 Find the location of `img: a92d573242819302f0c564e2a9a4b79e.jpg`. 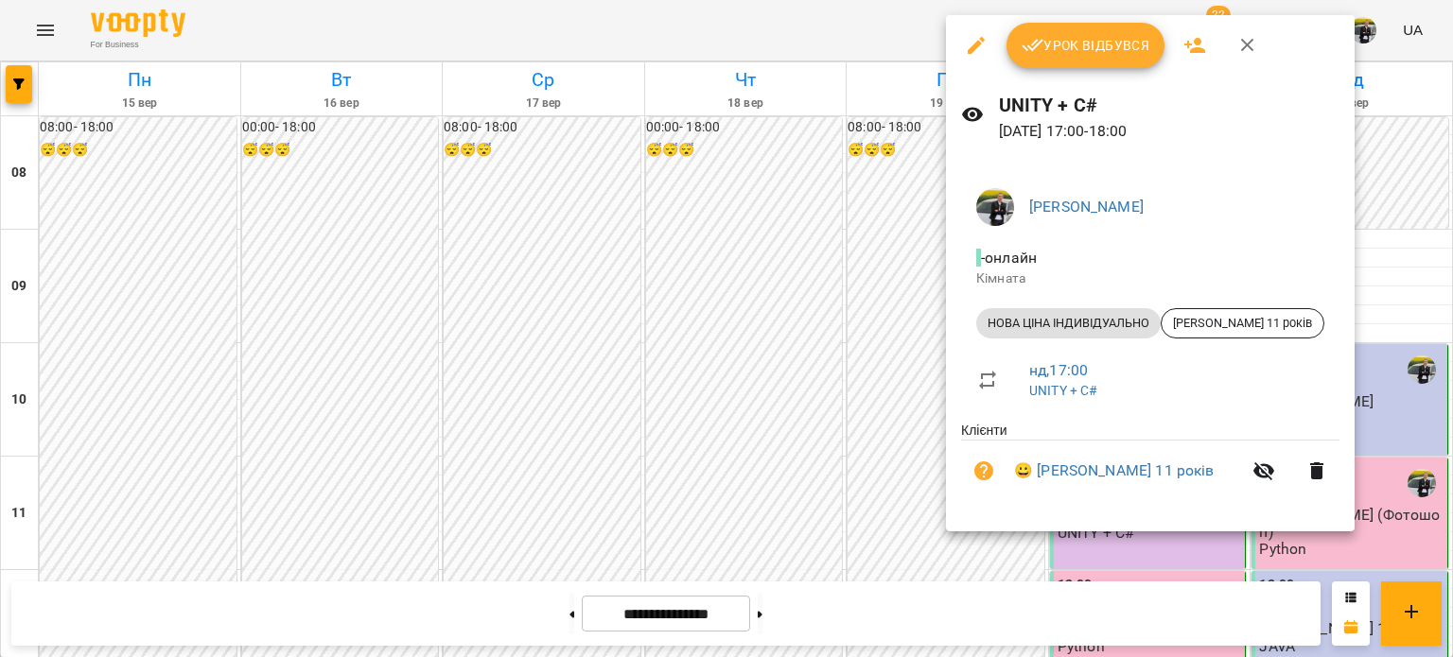

img: a92d573242819302f0c564e2a9a4b79e.jpg is located at coordinates (995, 207).